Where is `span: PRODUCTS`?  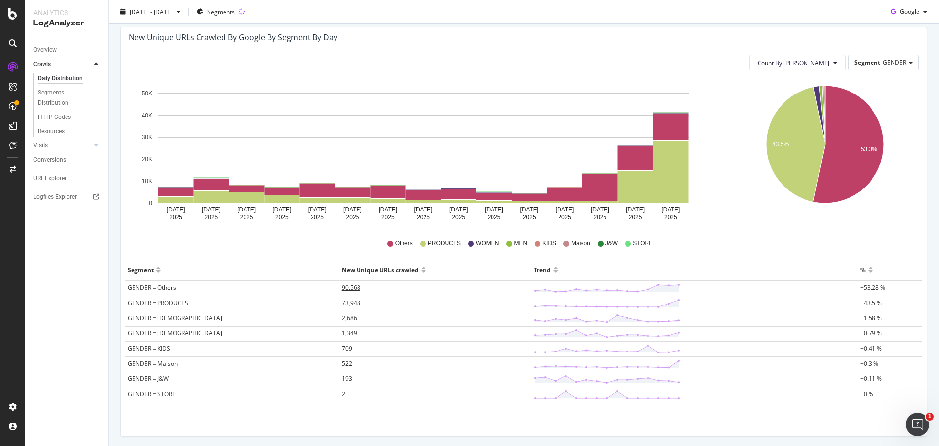 span: PRODUCTS is located at coordinates (444, 243).